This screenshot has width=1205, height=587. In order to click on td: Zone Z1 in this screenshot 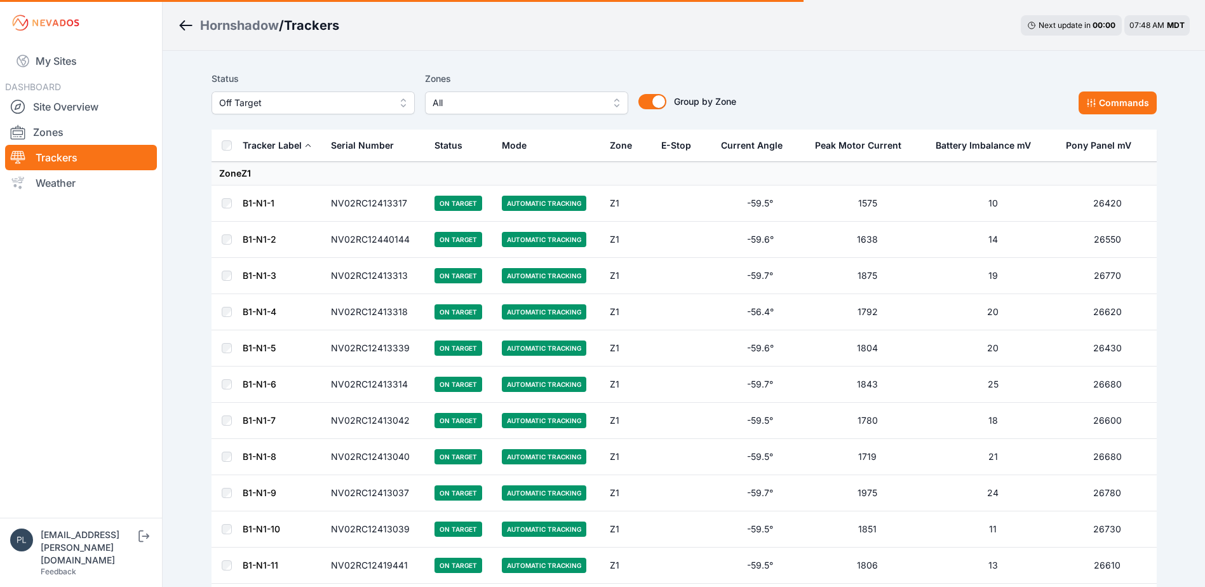, I will do `click(684, 173)`.